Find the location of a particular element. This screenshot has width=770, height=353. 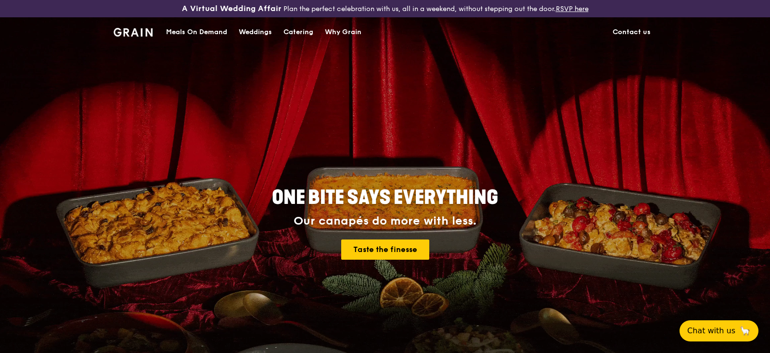

button: Chat with us🦙 is located at coordinates (719, 331).